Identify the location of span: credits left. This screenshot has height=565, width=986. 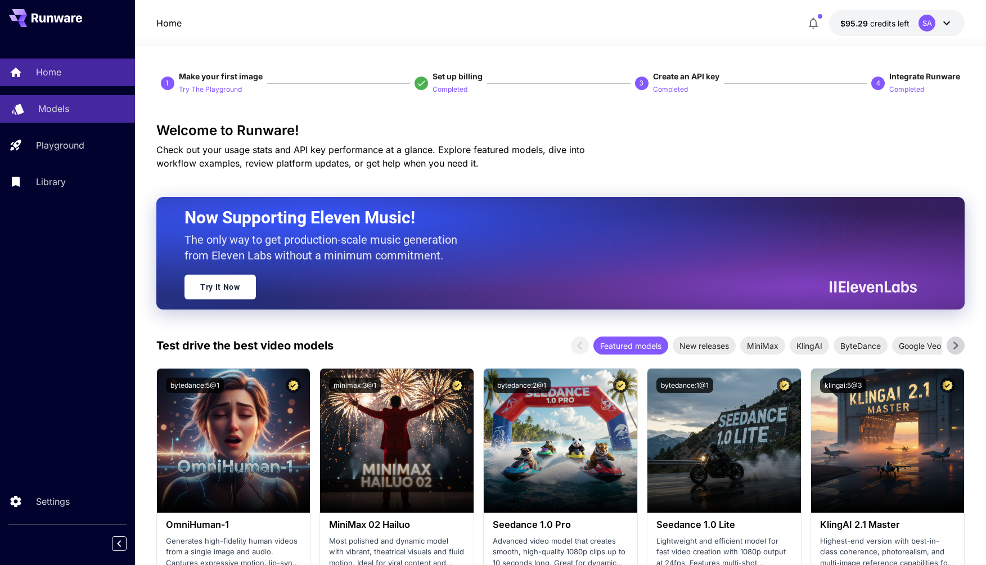
(890, 23).